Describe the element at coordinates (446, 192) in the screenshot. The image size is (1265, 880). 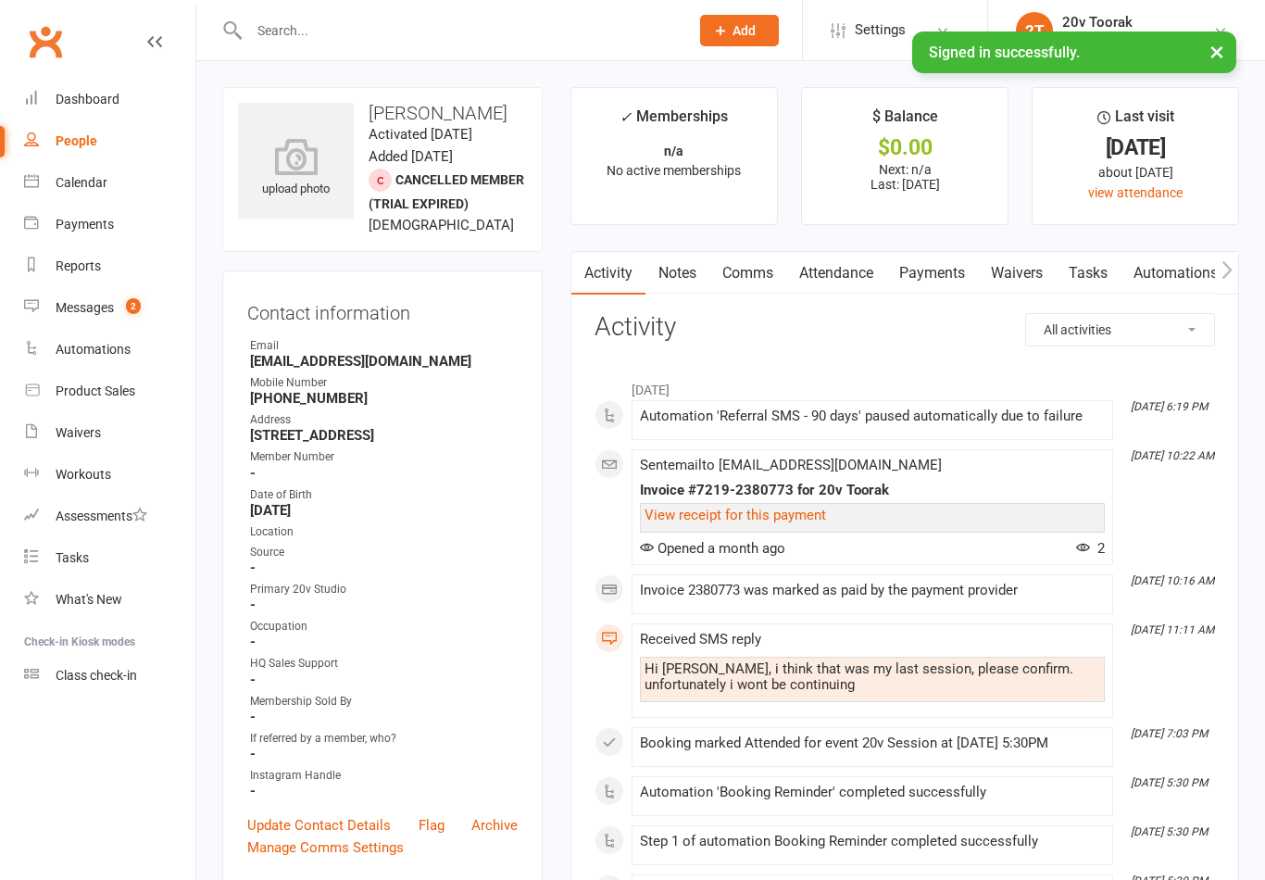
I see `span: Cancelled member (trial expired)` at that location.